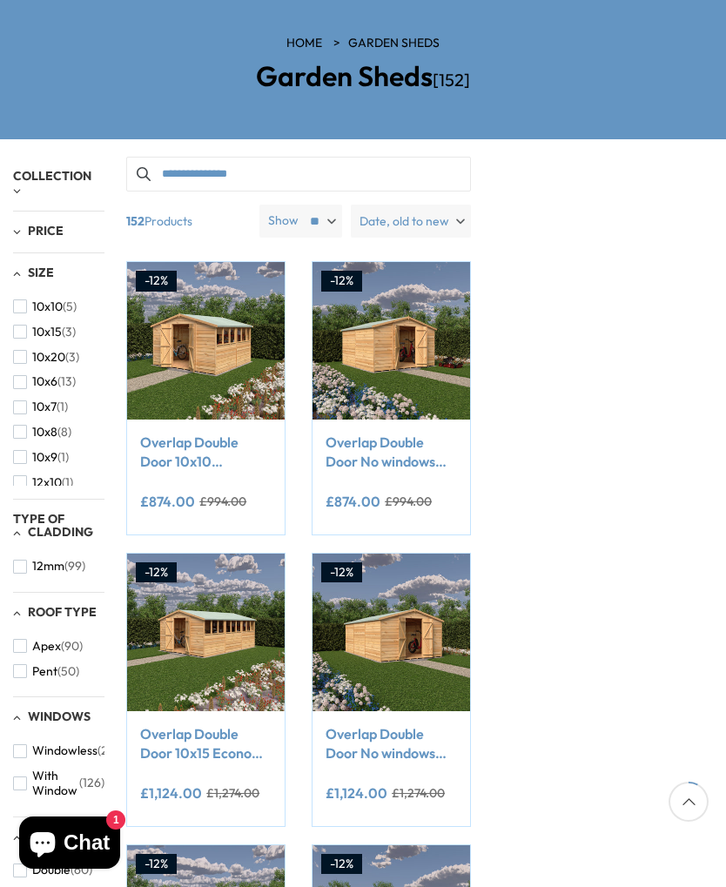  I want to click on button: 12mm, so click(49, 566).